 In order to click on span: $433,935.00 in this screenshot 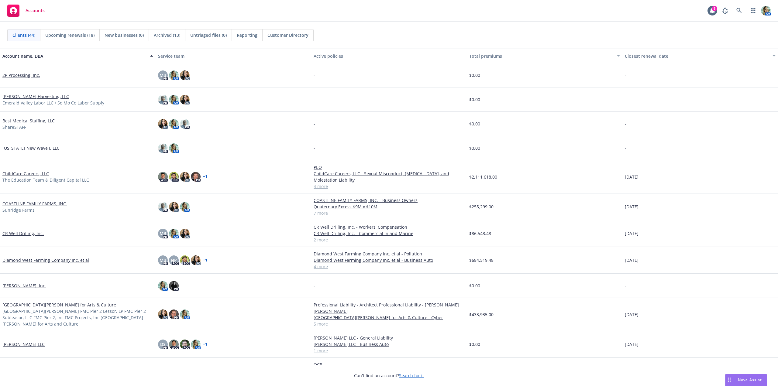, I will do `click(481, 314)`.